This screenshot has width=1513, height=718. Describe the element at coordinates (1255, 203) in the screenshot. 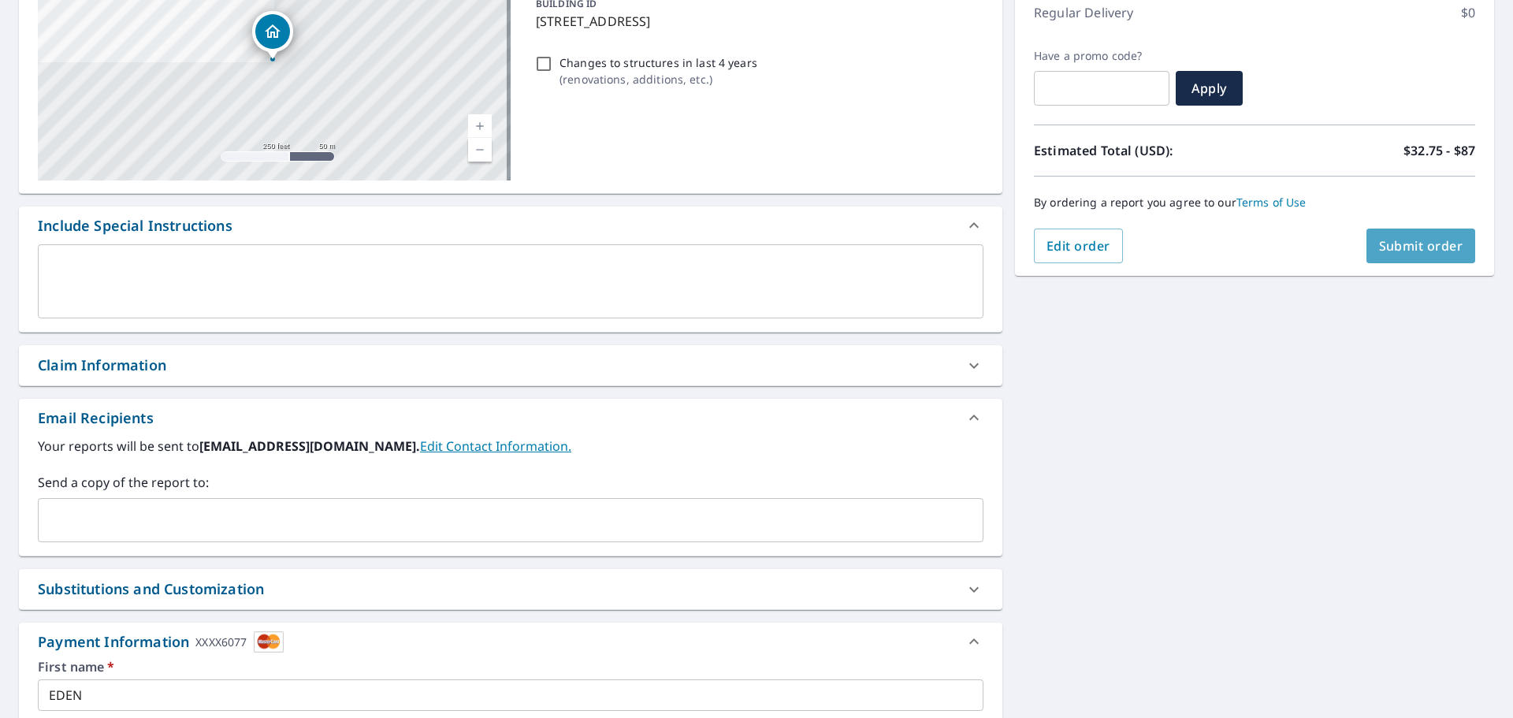

I see `p: By ordering a report you agree to our` at that location.